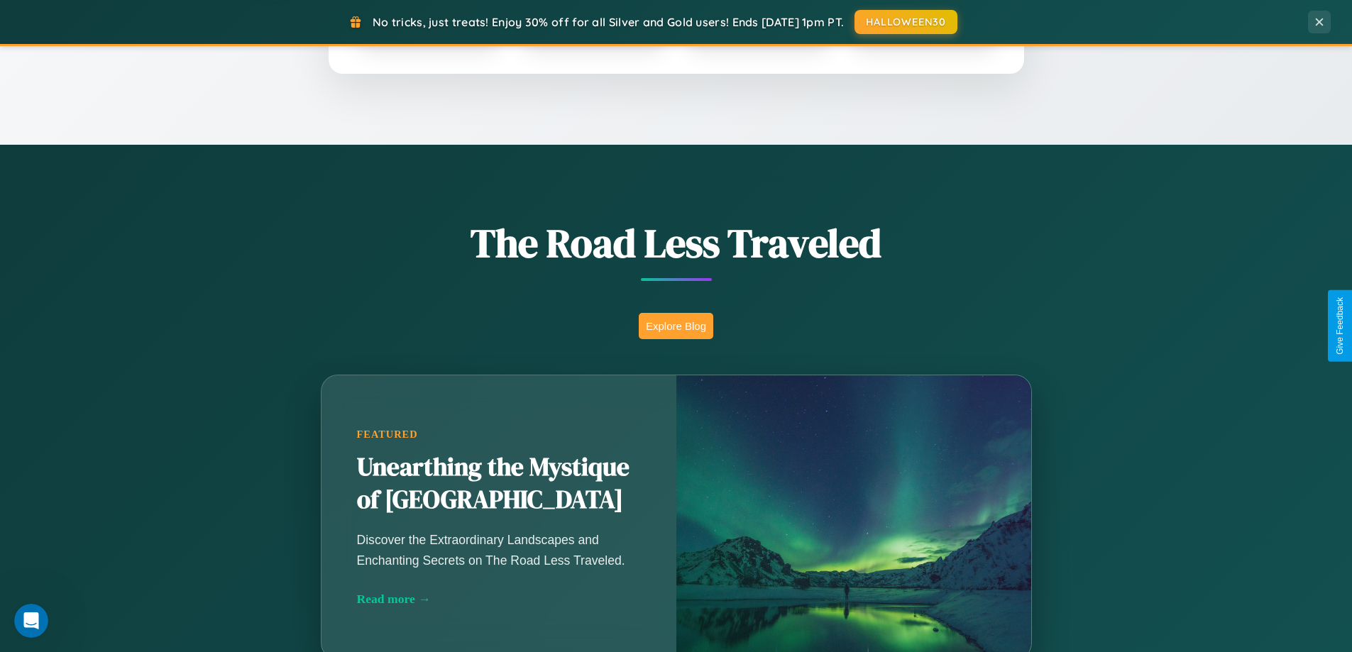 The image size is (1352, 652). I want to click on button: Explore Blog, so click(676, 326).